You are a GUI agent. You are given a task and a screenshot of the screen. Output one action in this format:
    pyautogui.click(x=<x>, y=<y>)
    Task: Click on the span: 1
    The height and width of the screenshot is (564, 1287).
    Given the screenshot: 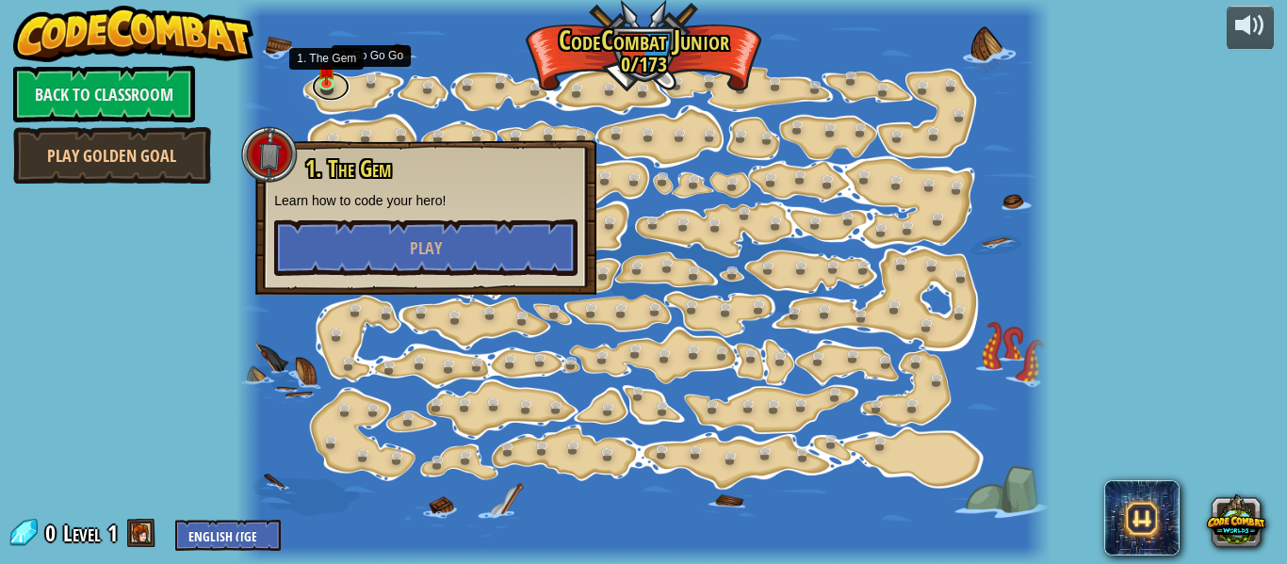 What is the action you would take?
    pyautogui.click(x=112, y=533)
    